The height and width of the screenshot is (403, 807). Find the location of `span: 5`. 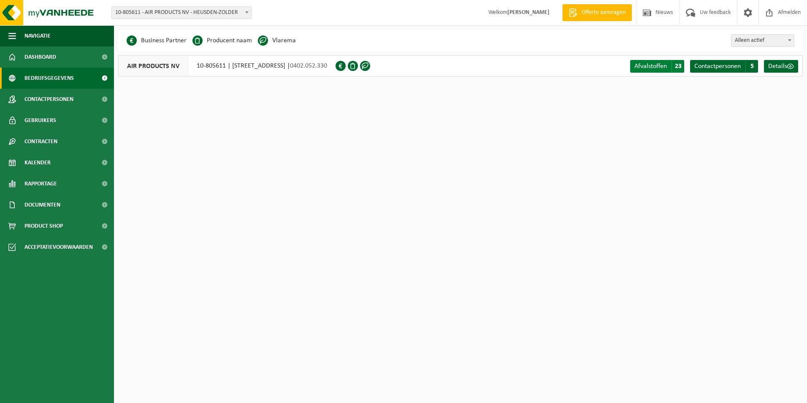

span: 5 is located at coordinates (752, 66).